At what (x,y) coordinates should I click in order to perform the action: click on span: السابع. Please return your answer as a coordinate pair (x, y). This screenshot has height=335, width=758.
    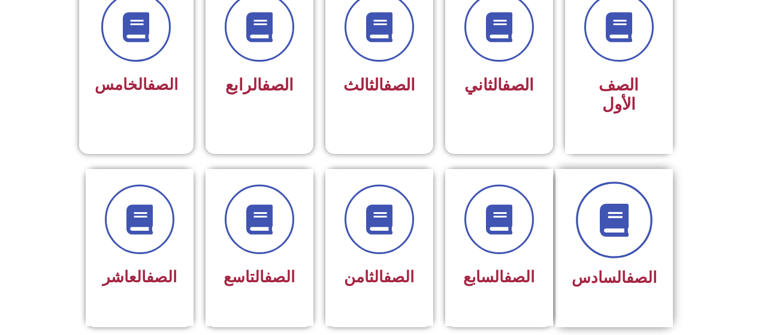
    Looking at the image, I should click on (499, 277).